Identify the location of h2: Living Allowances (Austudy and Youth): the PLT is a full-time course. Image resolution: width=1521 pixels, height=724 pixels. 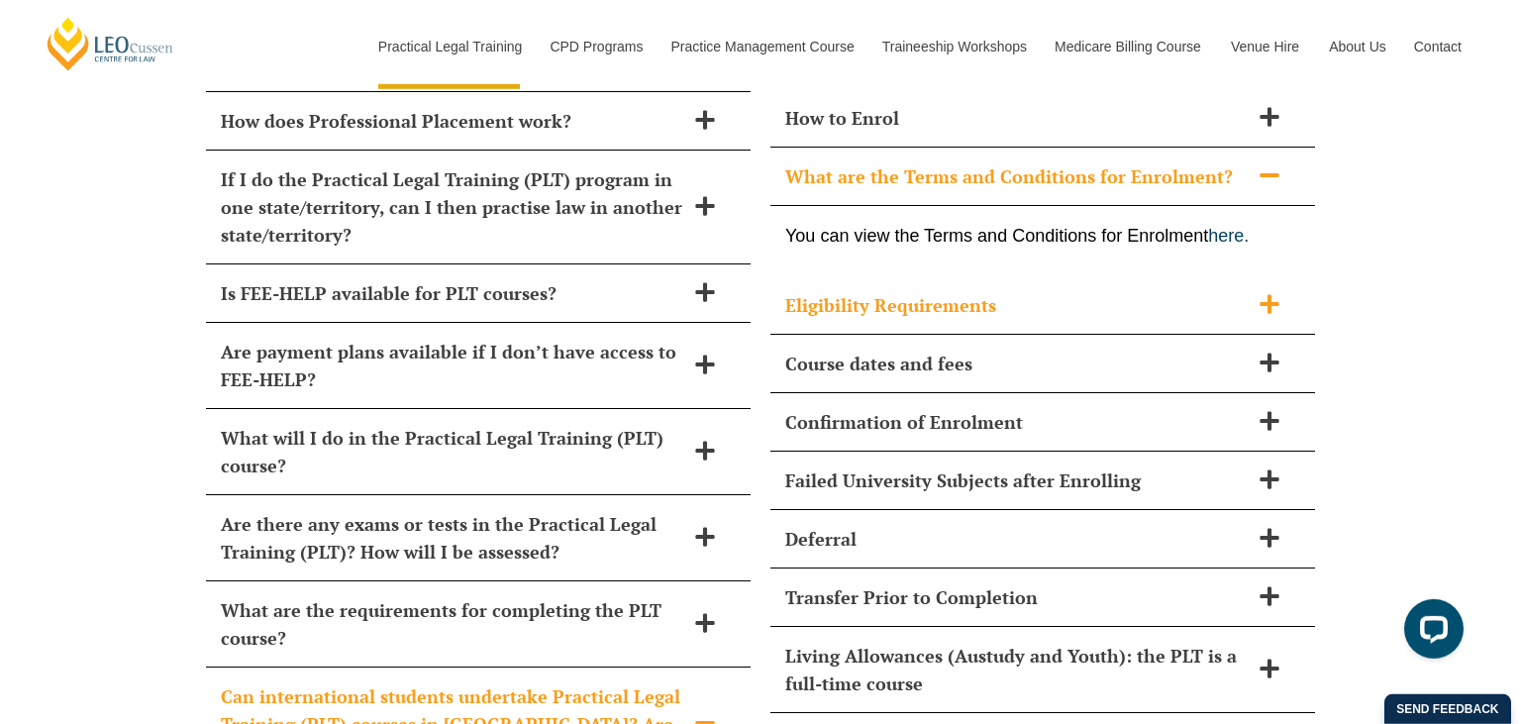
(1017, 669).